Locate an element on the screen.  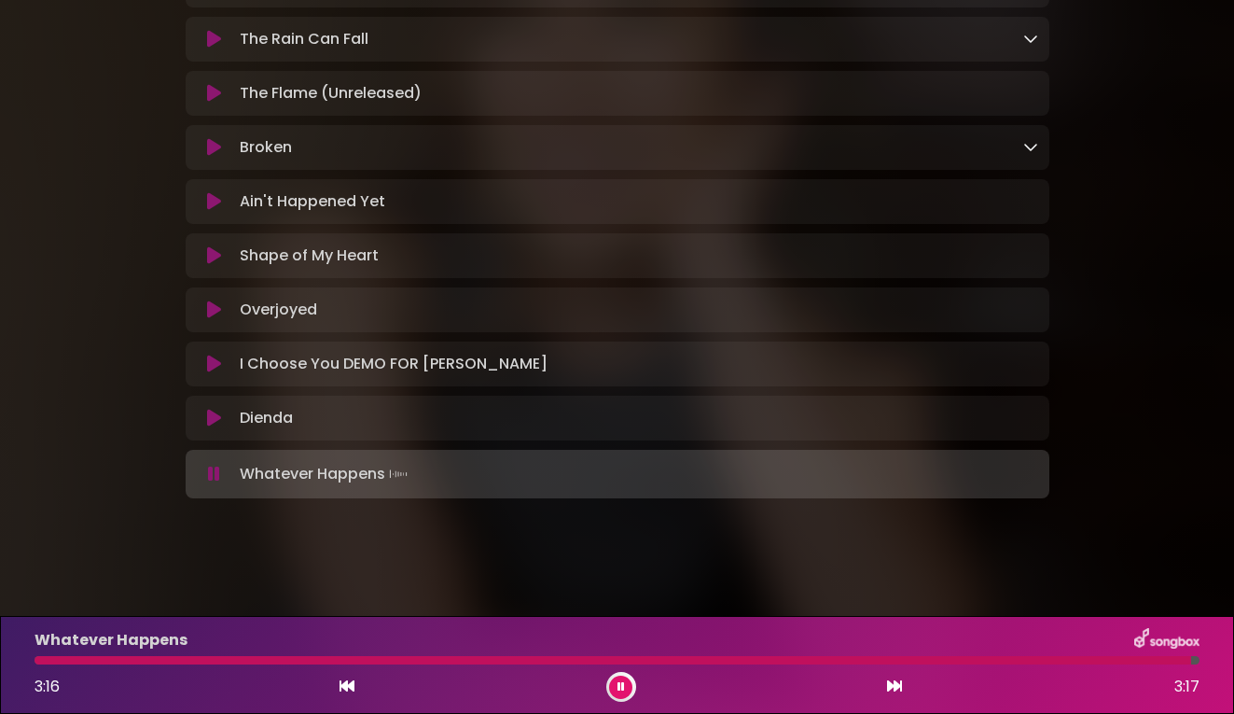
p: Dienda is located at coordinates (266, 418).